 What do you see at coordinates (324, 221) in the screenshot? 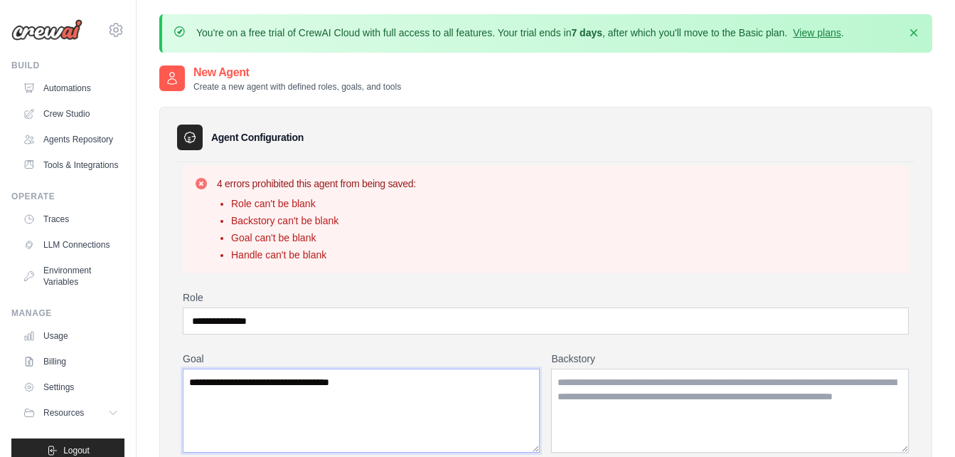
I see `li: Backstory can't be blank` at bounding box center [324, 221].